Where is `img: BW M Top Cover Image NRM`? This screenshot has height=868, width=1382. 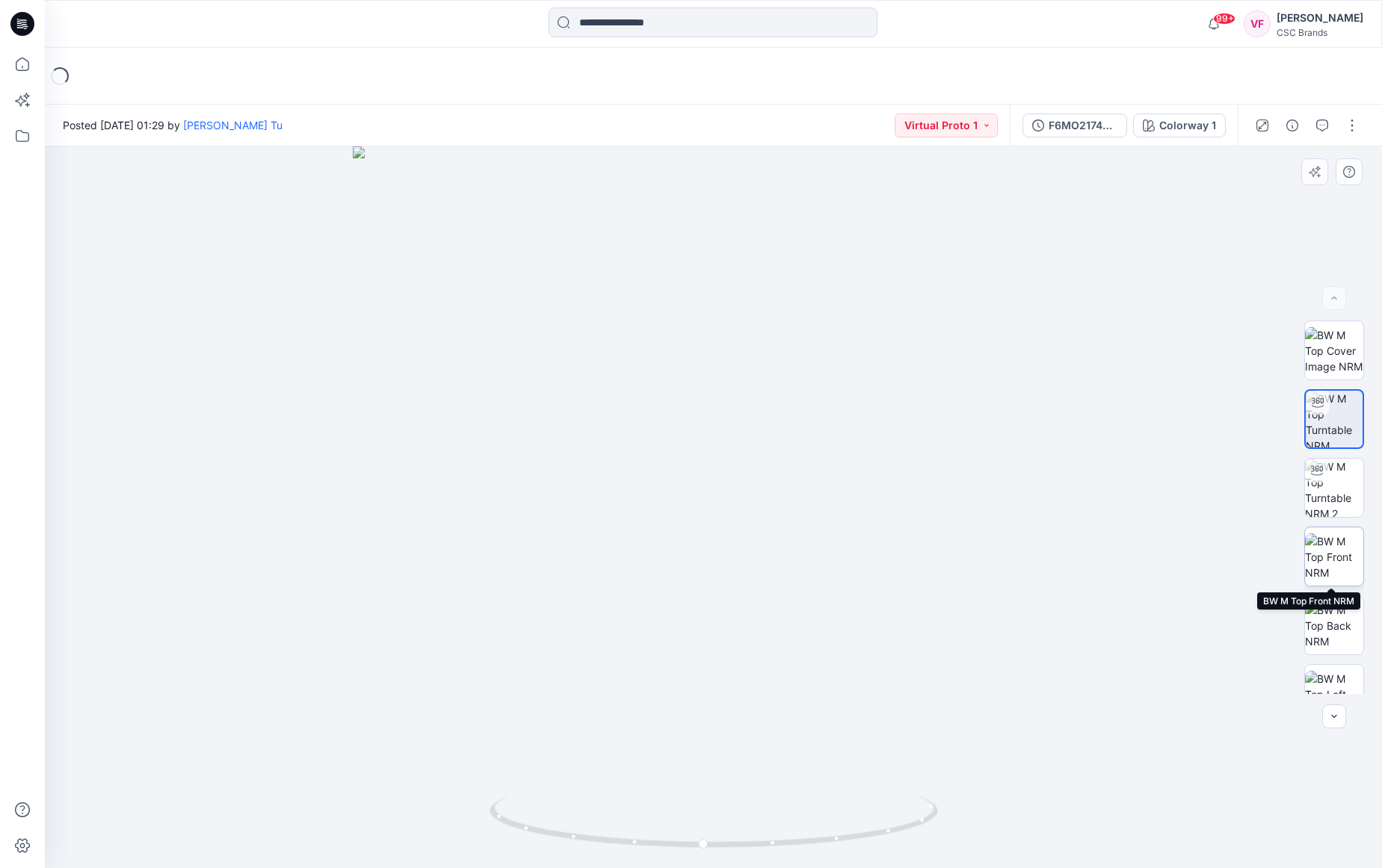
img: BW M Top Cover Image NRM is located at coordinates (1334, 350).